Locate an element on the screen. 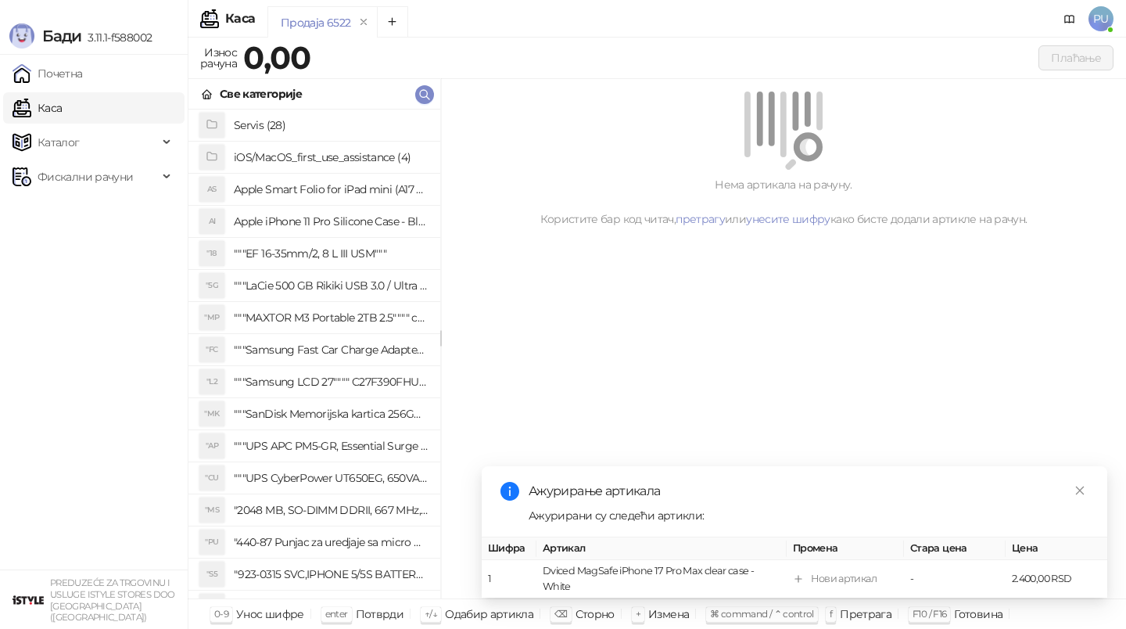 The height and width of the screenshot is (629, 1126). td: 1 is located at coordinates (509, 579).